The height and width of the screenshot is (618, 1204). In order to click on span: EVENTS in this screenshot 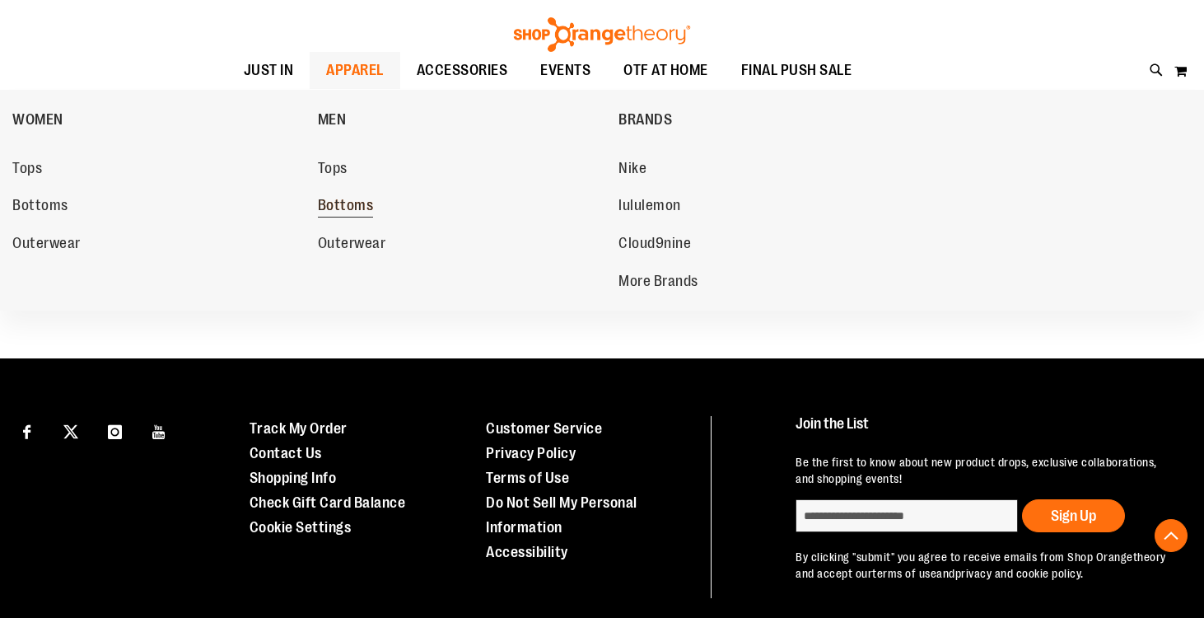, I will do `click(565, 70)`.